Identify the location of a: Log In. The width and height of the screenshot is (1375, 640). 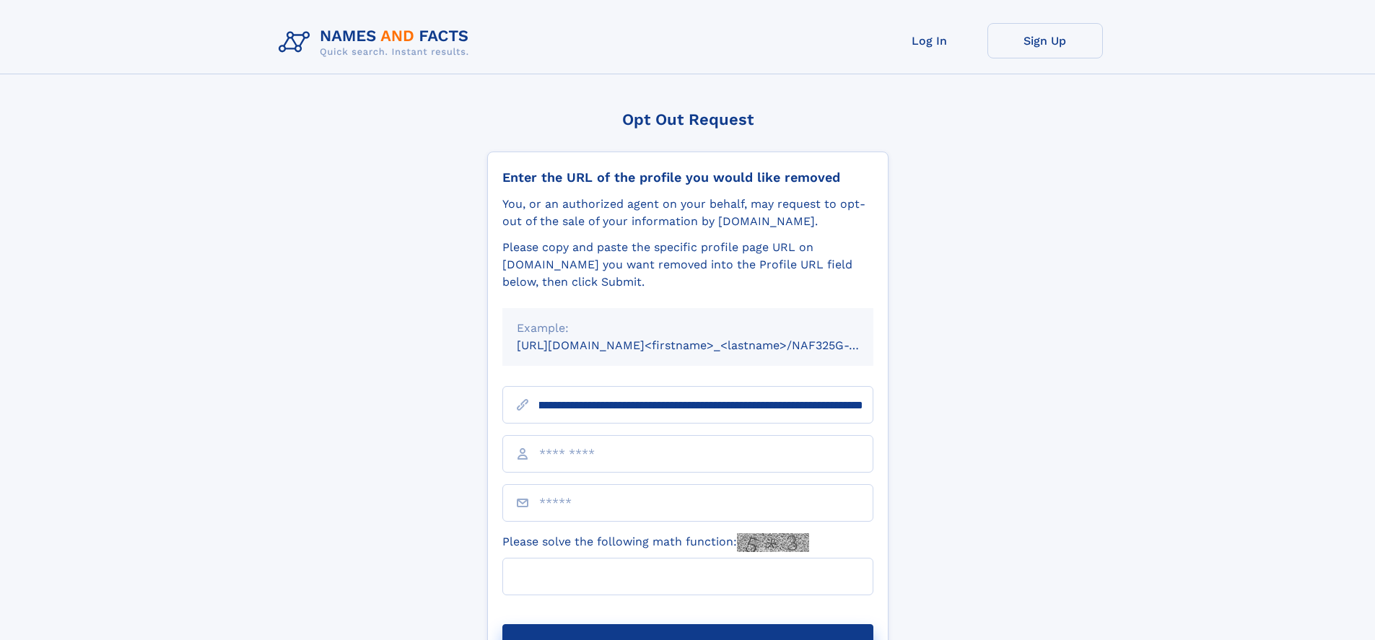
(929, 40).